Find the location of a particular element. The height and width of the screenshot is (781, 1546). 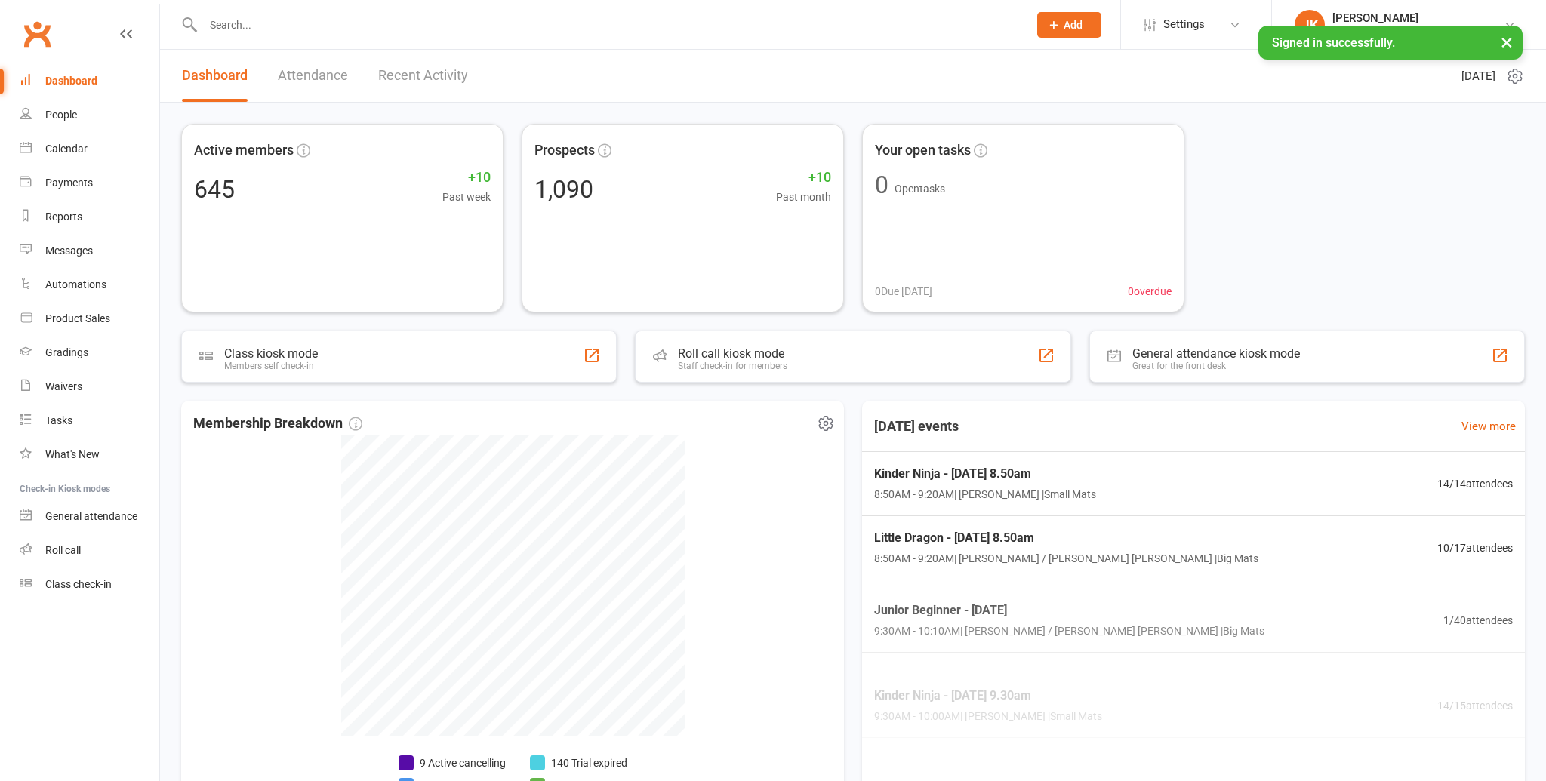

div: Class kiosk mode is located at coordinates (271, 353).